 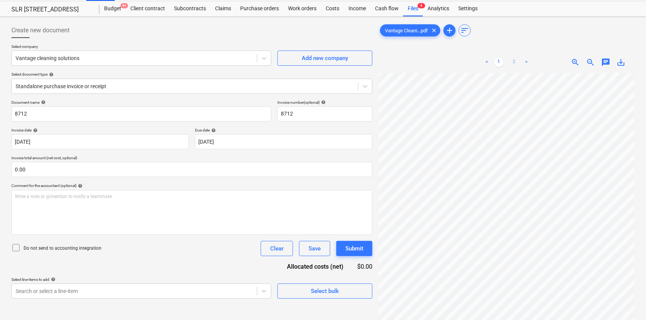 What do you see at coordinates (147, 9) in the screenshot?
I see `div: Client contract` at bounding box center [147, 9].